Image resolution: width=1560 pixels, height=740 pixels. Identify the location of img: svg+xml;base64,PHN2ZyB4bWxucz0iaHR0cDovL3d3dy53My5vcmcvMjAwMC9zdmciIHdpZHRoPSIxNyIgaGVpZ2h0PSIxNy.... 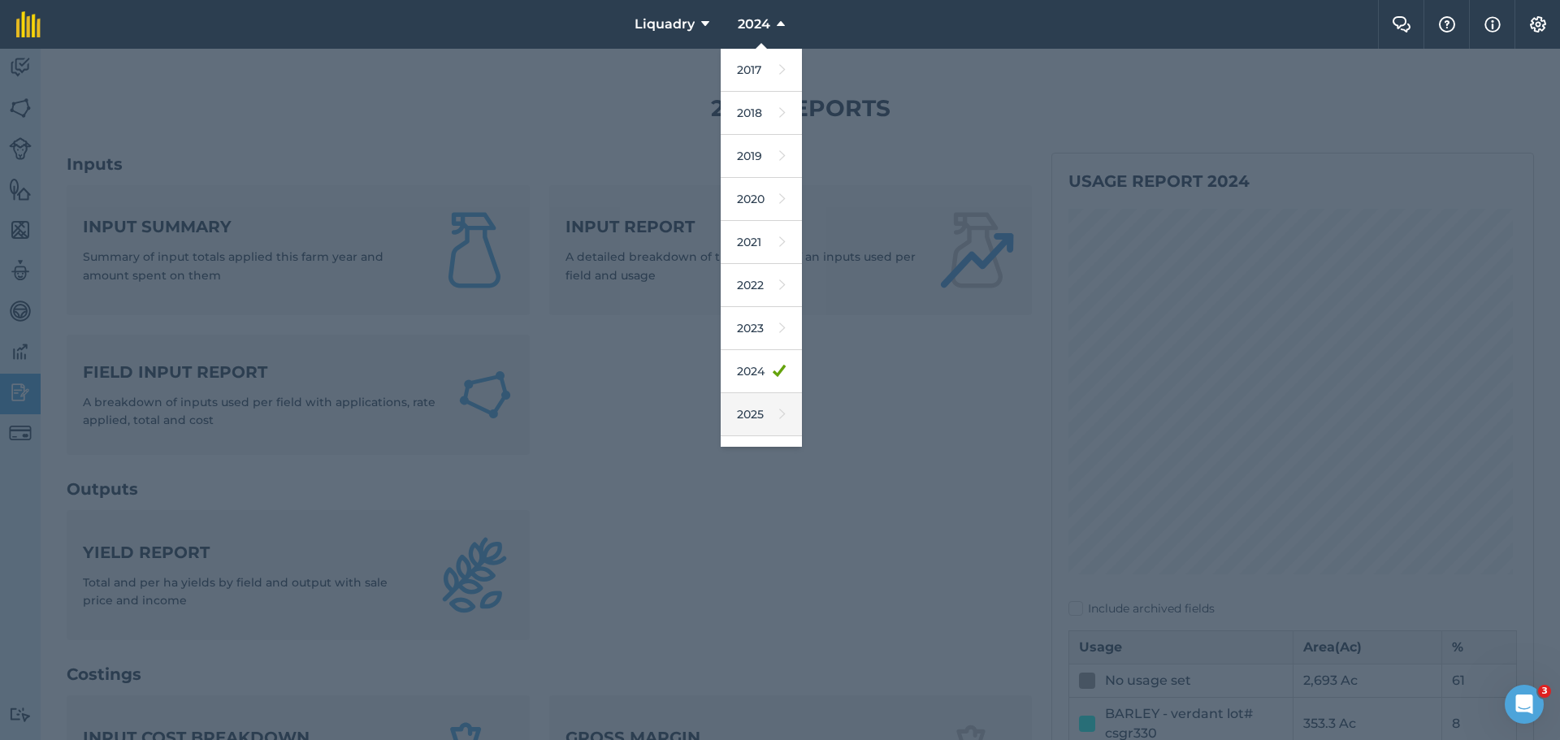
(1492, 24).